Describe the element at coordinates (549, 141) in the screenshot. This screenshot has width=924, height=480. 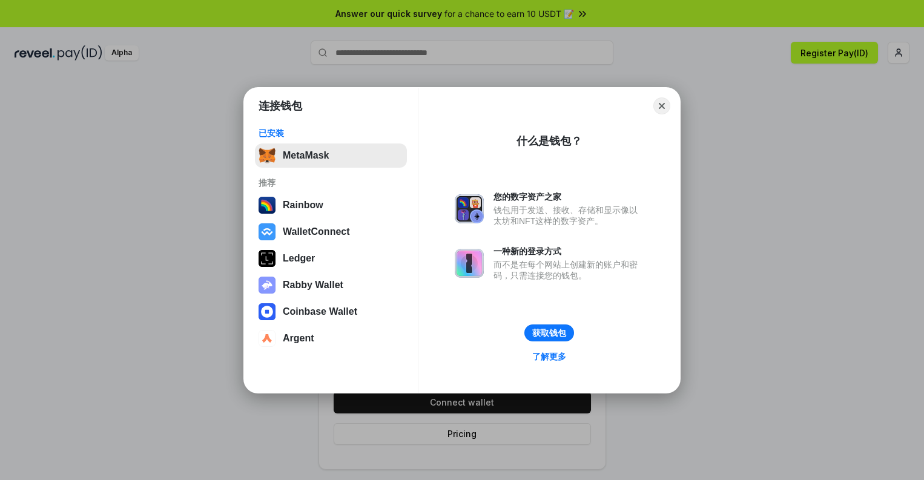
I see `div: 什么是钱包？` at that location.